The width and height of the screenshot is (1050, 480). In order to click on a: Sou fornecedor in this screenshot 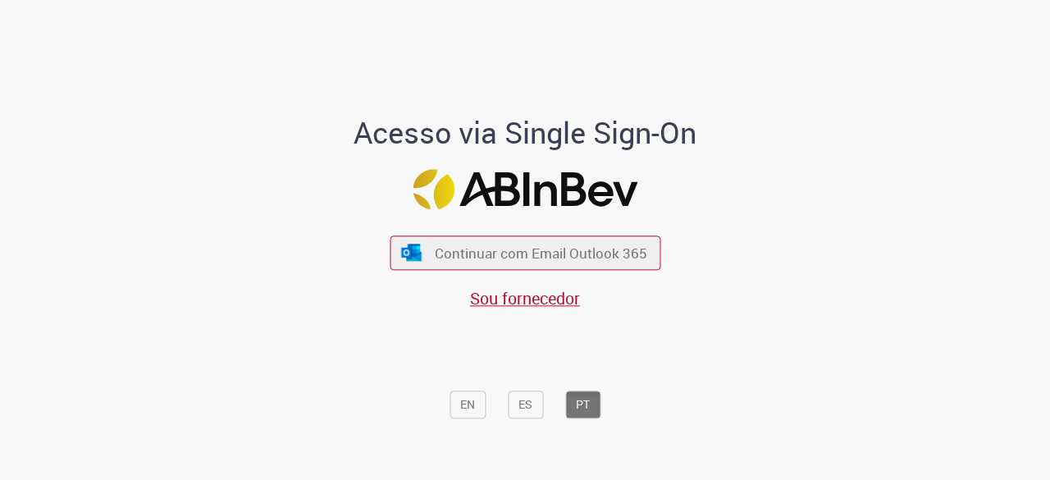, I will do `click(525, 298)`.